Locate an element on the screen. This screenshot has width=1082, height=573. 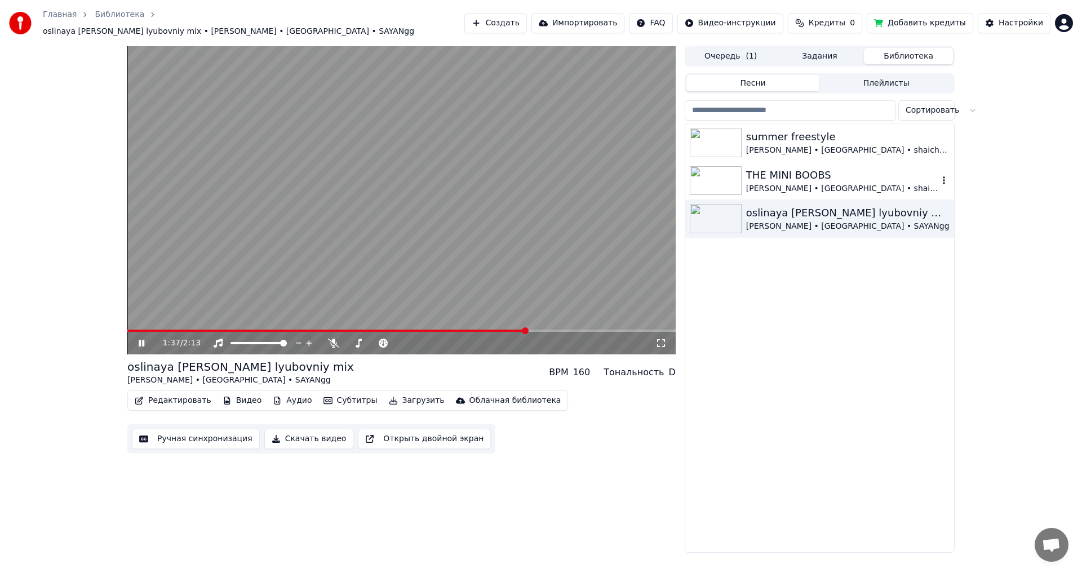
button: FAQ is located at coordinates (651, 23).